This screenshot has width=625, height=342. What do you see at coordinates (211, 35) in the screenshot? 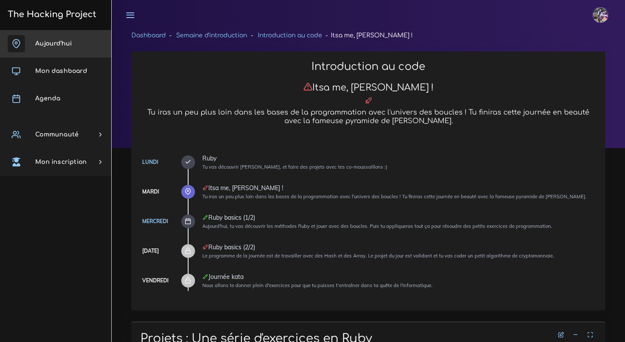
I see `a: Semaine d'introduction` at bounding box center [211, 35].